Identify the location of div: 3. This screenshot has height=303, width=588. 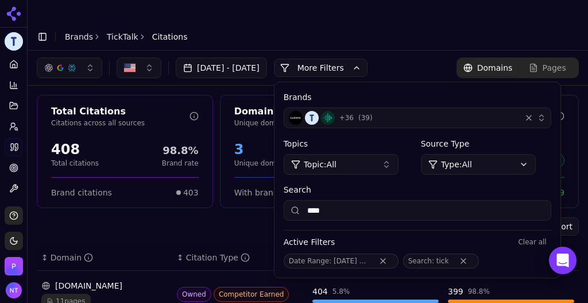
(262, 149).